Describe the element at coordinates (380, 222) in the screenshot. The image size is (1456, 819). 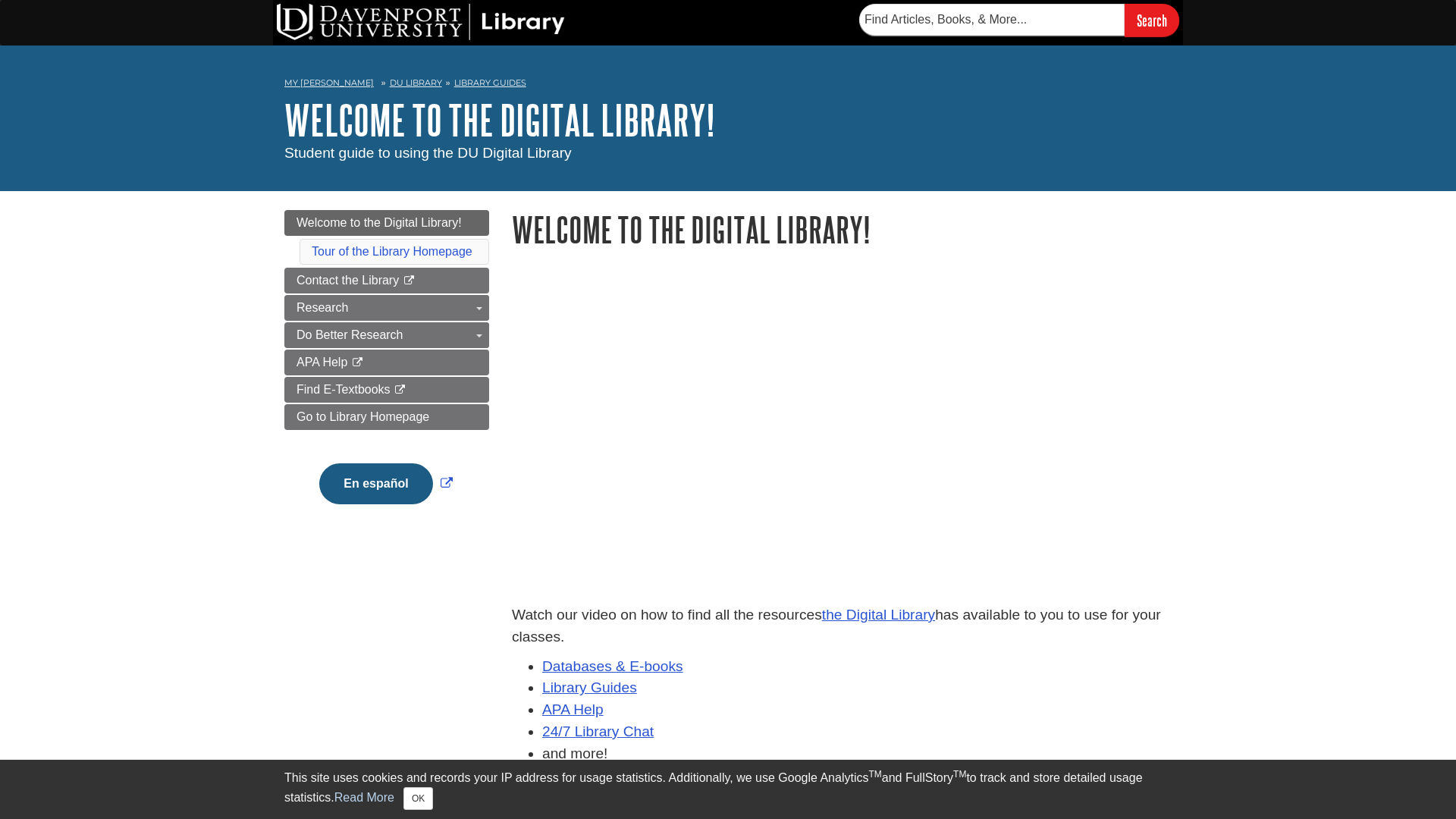
I see `span: Welcome to the Digital Library!` at that location.